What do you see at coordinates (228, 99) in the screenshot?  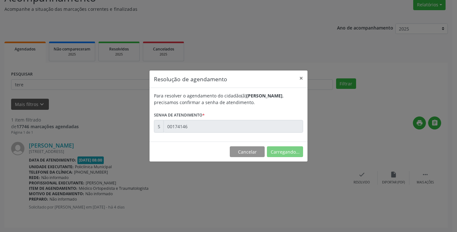 I see `div: Para resolver o agendamento do cidadão(ã) , precisamos confirmar a senha de atendimento.` at bounding box center [228, 99].